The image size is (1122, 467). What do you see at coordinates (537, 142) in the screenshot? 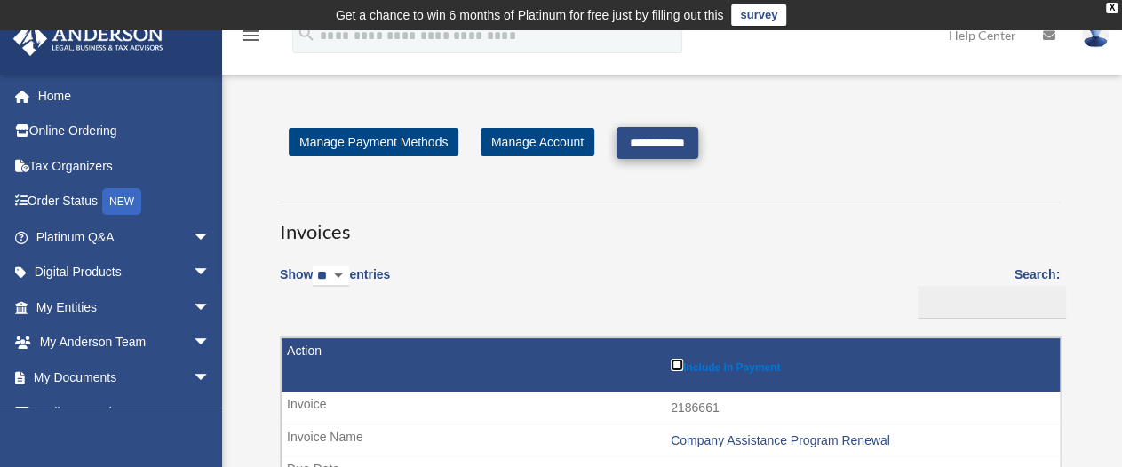
I see `a: Manage Account` at bounding box center [537, 142].